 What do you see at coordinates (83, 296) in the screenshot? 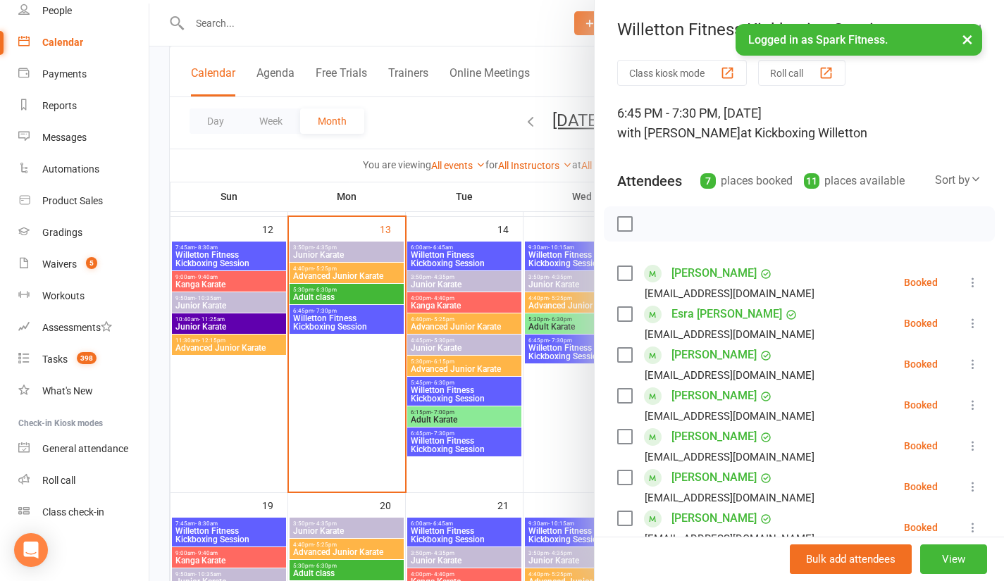
I see `a: Workouts` at bounding box center [83, 296].